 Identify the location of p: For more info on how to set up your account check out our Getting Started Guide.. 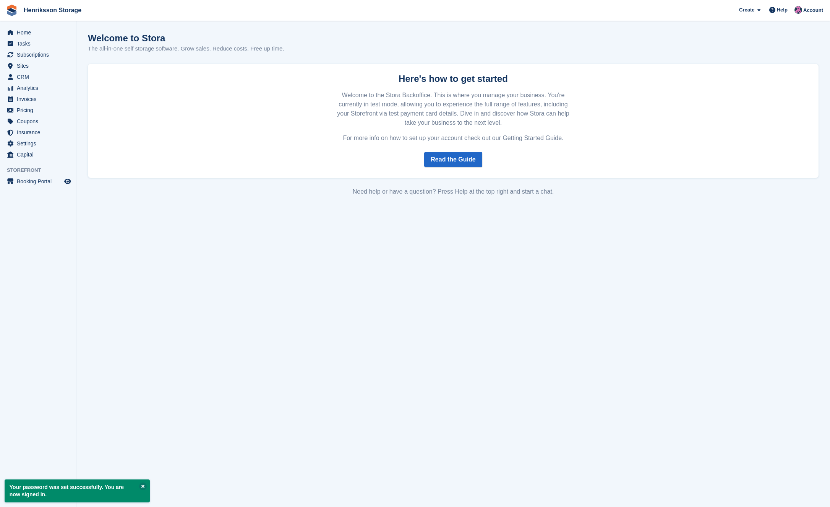
(453, 138).